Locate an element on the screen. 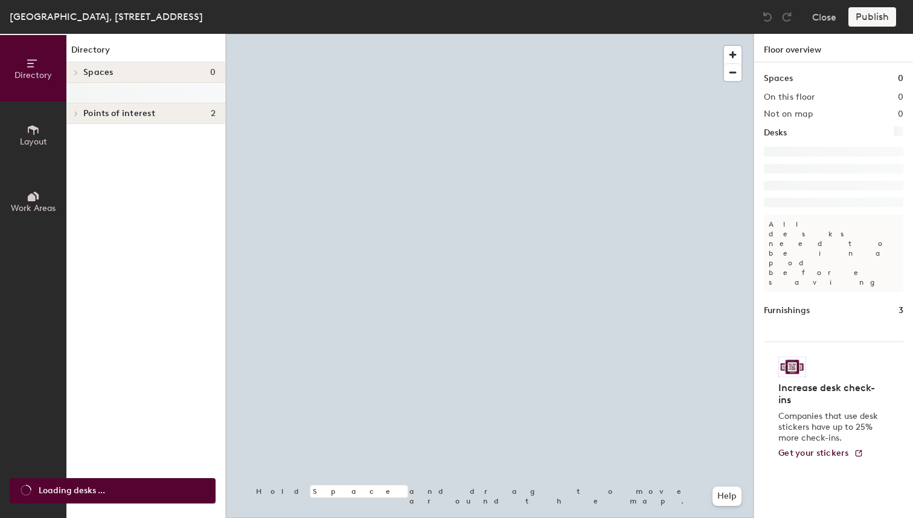  button: Close is located at coordinates (824, 17).